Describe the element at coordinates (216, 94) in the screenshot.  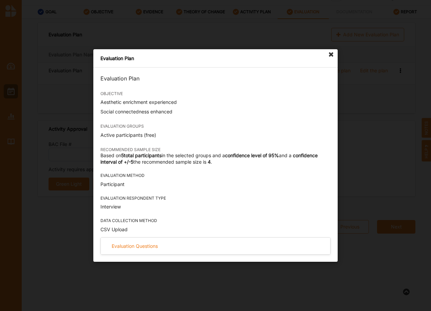
I see `div: OBJECTIVE` at that location.